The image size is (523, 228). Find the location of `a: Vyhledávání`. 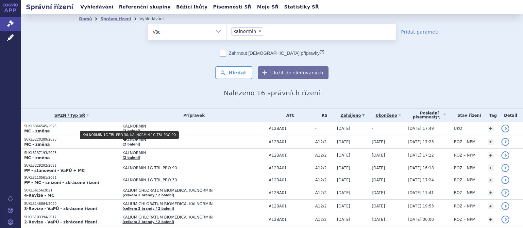

a: Vyhledávání is located at coordinates (97, 7).